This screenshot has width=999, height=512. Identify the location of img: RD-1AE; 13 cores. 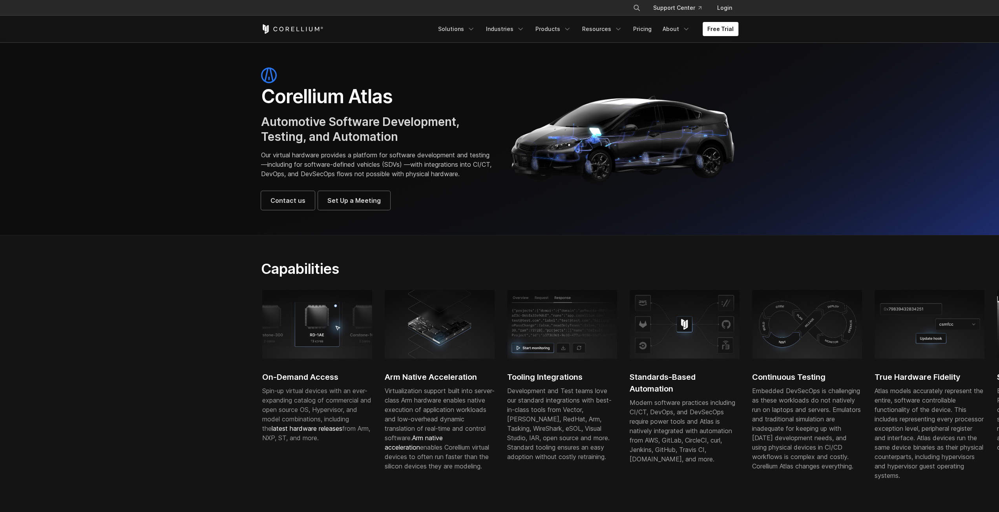
(317, 324).